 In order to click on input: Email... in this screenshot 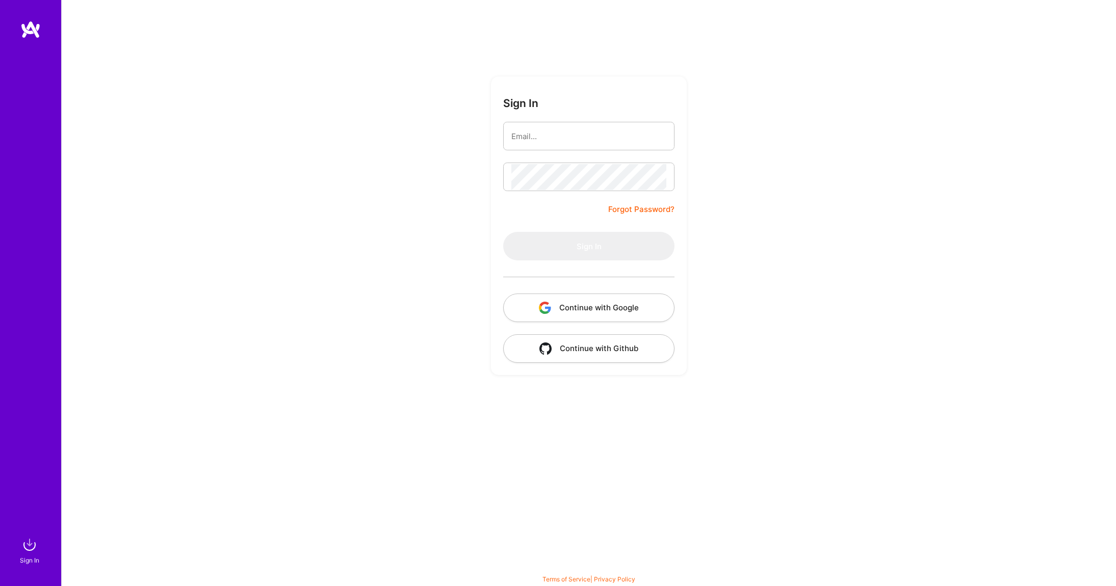, I will do `click(589, 136)`.